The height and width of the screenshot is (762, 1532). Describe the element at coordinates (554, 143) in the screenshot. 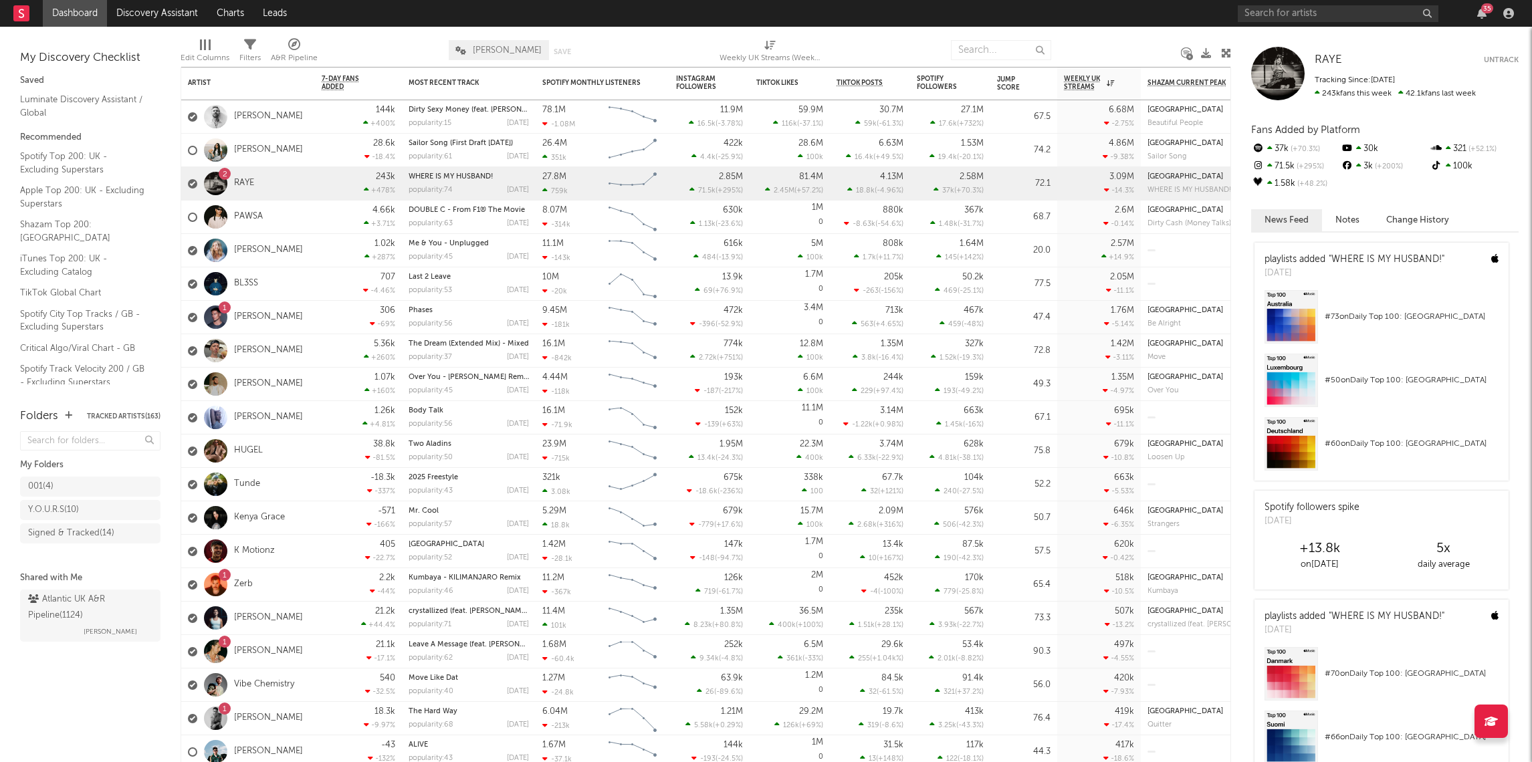

I see `div: 26.4M` at that location.